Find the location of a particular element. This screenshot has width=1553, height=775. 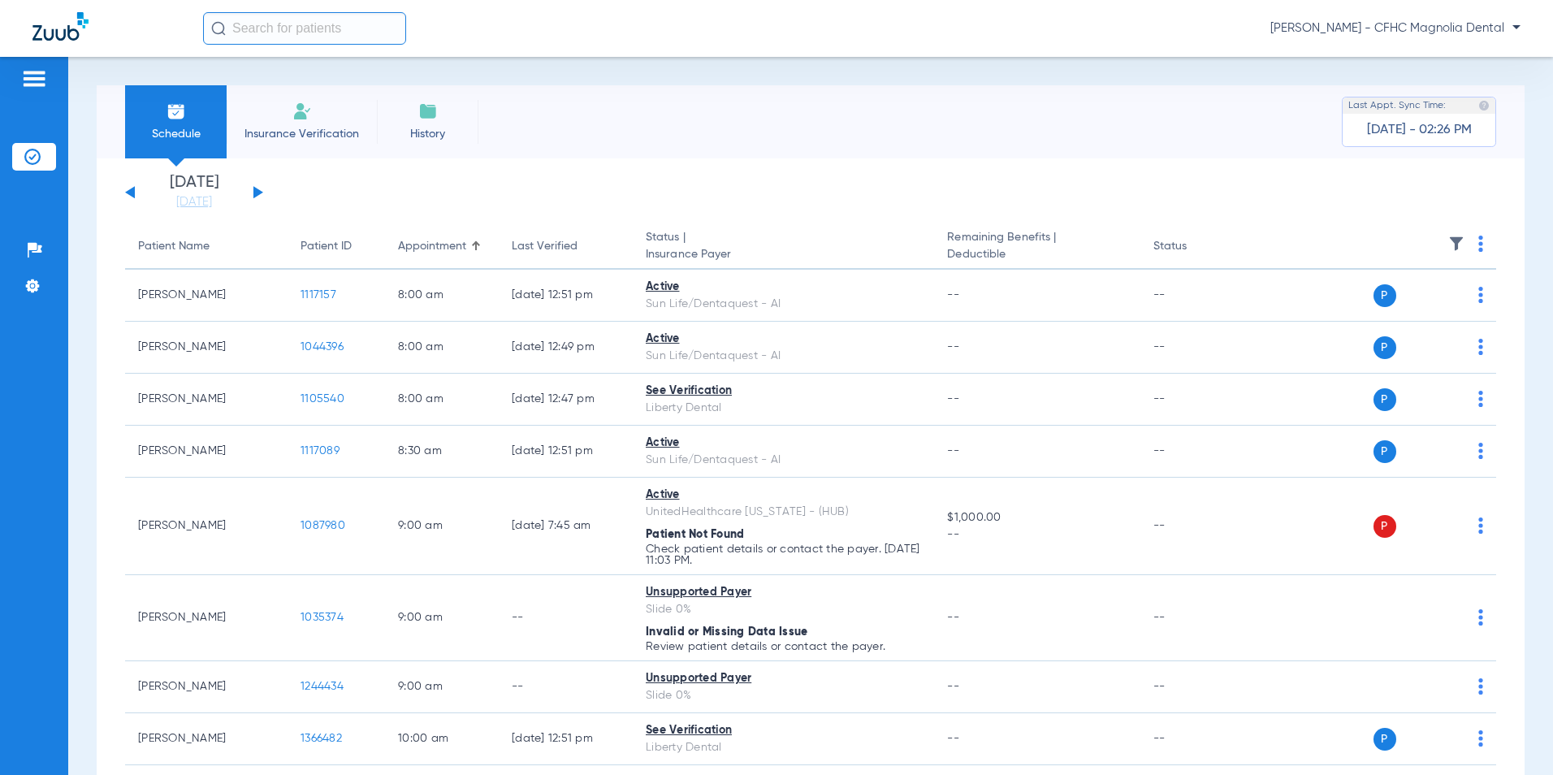

div: Last Verified is located at coordinates (544, 246).